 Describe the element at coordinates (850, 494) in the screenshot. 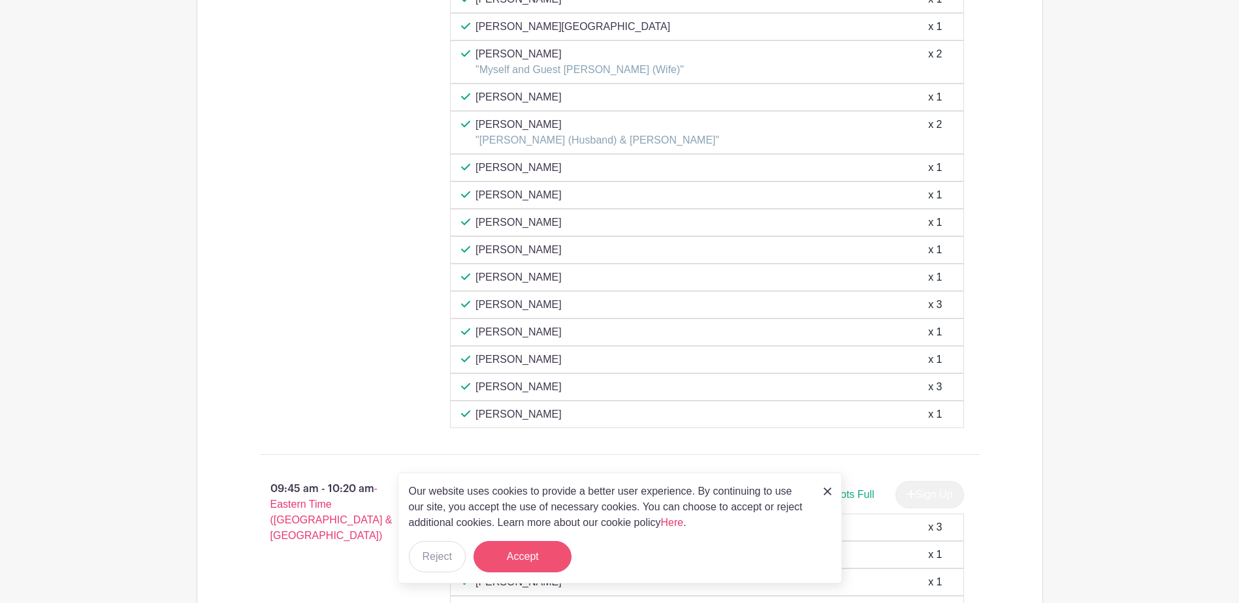

I see `span: Spots Full` at that location.